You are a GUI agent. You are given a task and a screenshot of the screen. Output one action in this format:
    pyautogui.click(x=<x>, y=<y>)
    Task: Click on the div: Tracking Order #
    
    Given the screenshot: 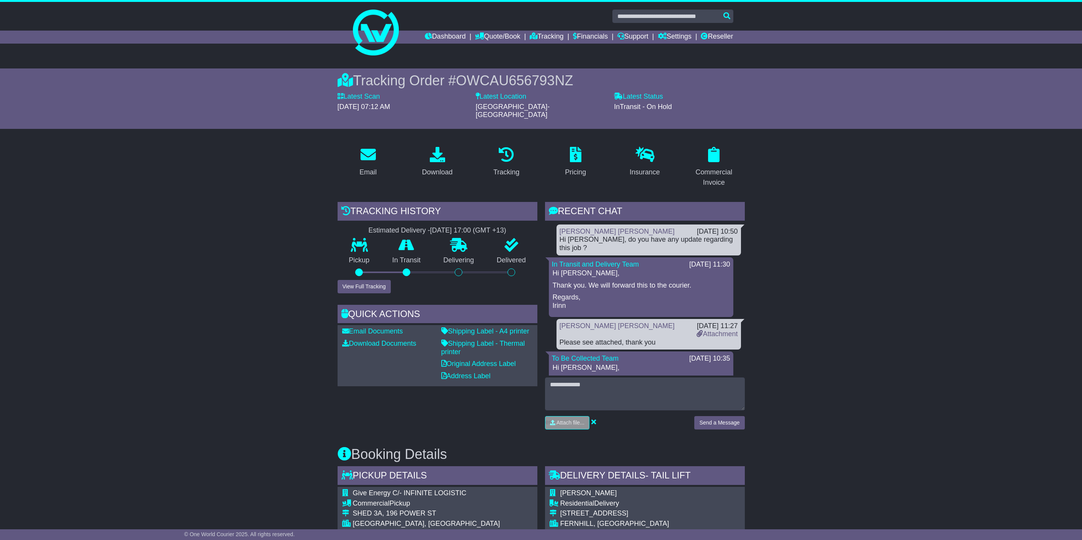 What is the action you would take?
    pyautogui.click(x=541, y=80)
    